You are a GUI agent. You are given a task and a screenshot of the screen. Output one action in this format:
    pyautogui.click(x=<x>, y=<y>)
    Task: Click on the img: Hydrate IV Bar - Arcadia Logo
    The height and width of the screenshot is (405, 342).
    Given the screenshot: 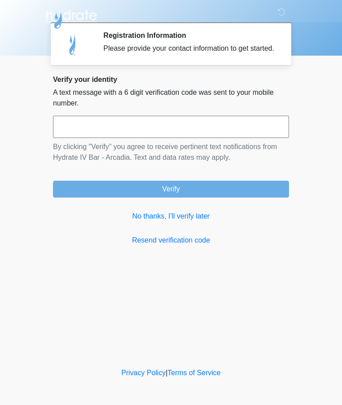 What is the action you would take?
    pyautogui.click(x=71, y=18)
    